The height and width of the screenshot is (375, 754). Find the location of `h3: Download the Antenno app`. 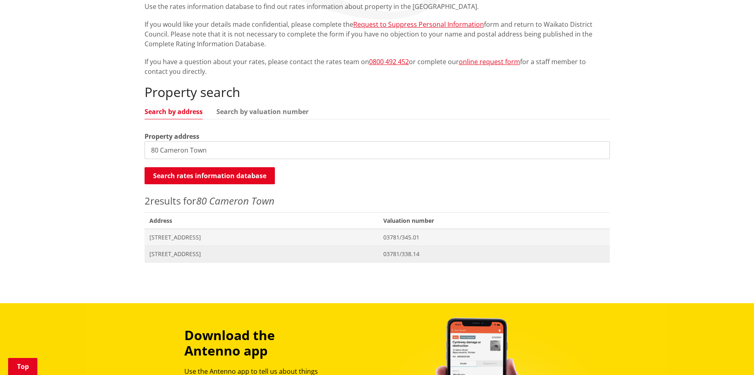

h3: Download the Antenno app is located at coordinates (258, 343).